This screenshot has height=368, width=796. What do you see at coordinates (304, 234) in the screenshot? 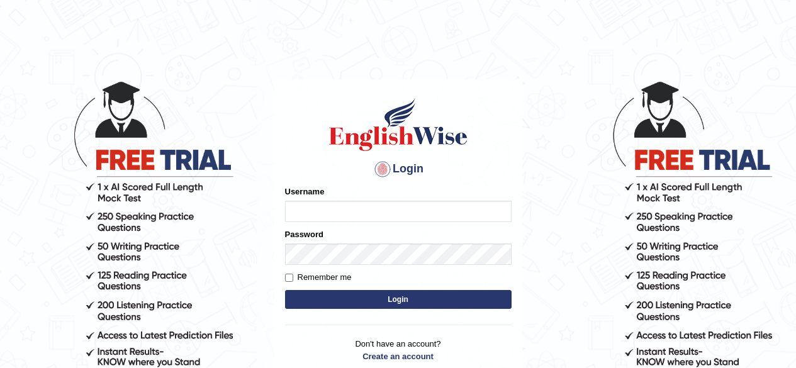
I see `label: Password` at bounding box center [304, 234].